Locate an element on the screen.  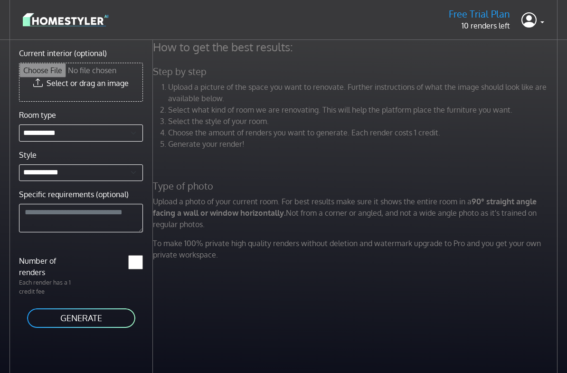
label: Number of renders is located at coordinates (47, 266).